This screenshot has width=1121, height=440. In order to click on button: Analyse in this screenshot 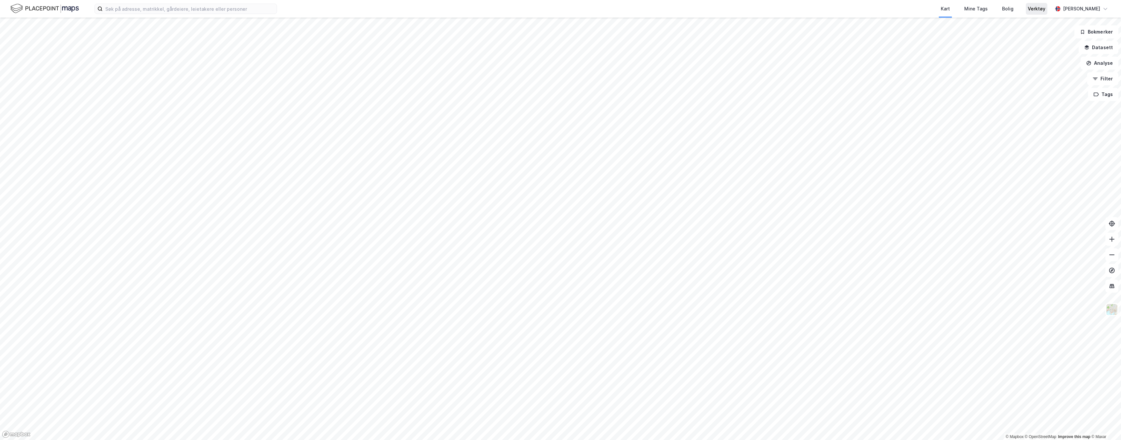, I will do `click(1099, 63)`.